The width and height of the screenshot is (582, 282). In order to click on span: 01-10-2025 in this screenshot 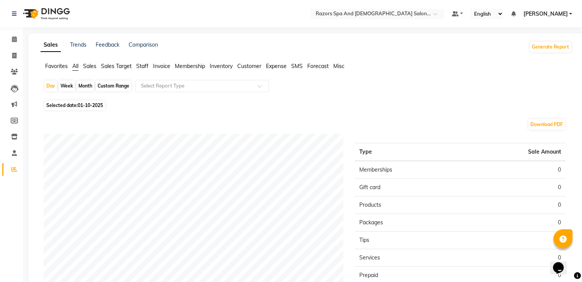, I will do `click(90, 105)`.